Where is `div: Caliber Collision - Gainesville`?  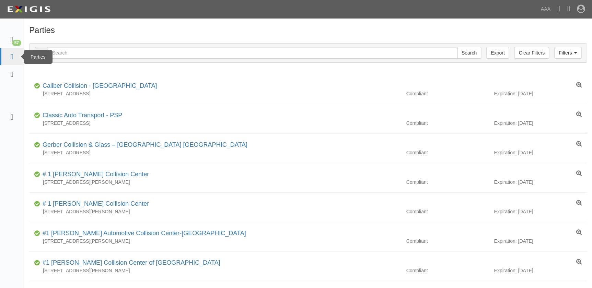 div: Caliber Collision - Gainesville is located at coordinates (98, 86).